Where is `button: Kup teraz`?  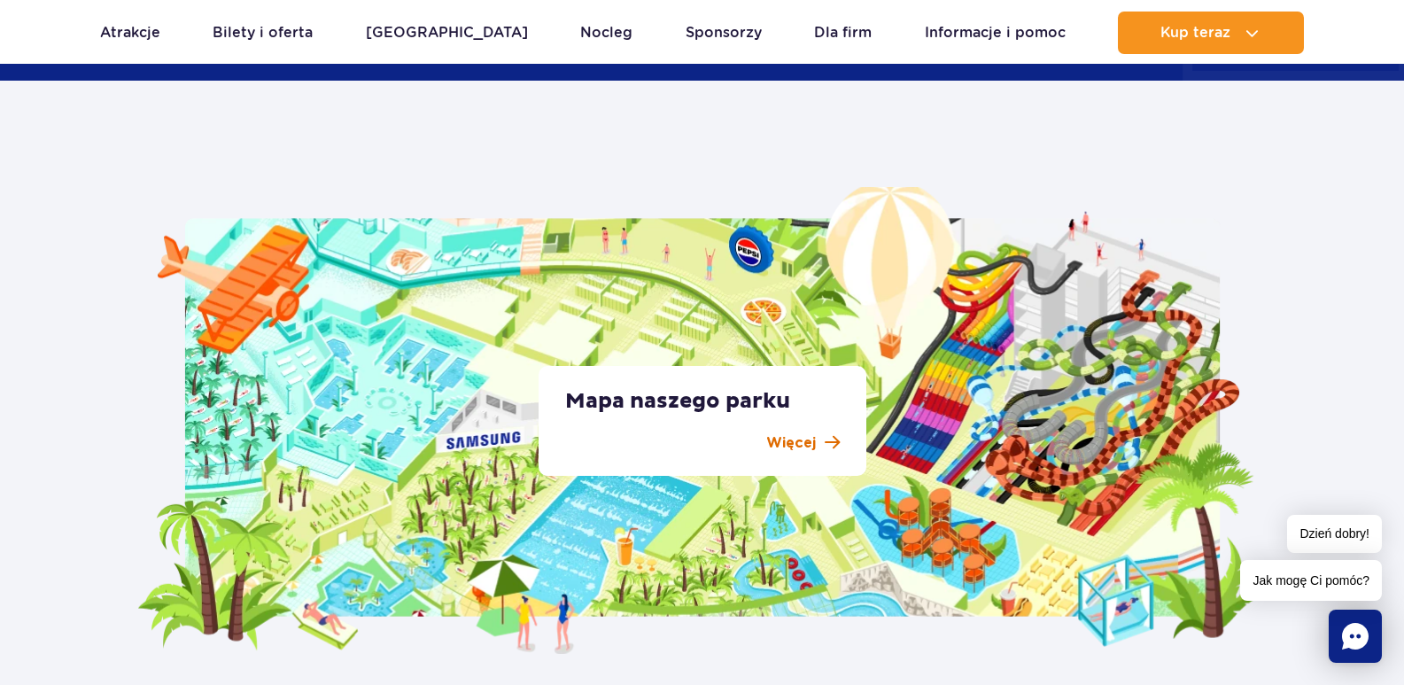 button: Kup teraz is located at coordinates (1211, 33).